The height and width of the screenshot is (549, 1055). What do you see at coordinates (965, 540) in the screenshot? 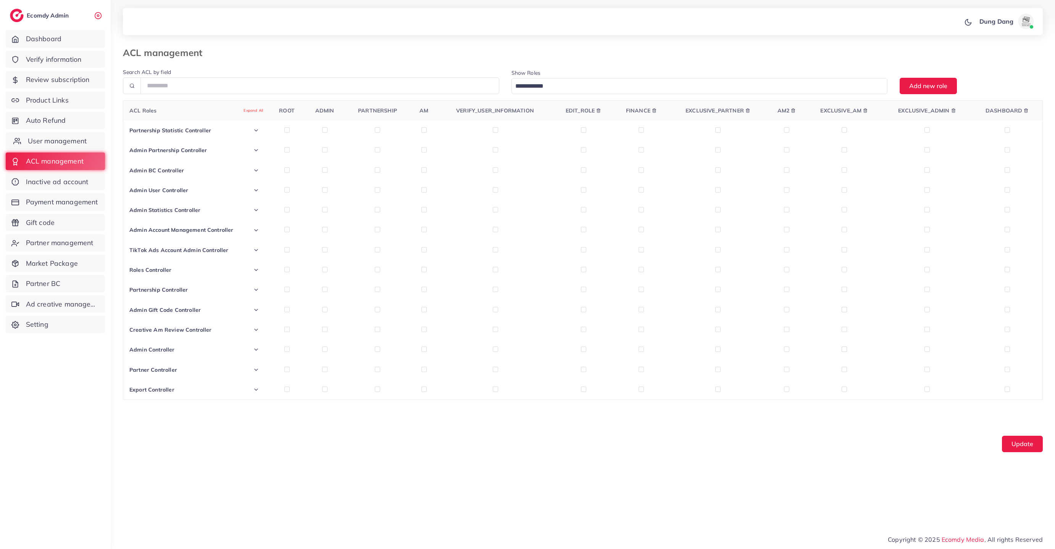
I see `span: Copyright © 2025` at bounding box center [965, 540].